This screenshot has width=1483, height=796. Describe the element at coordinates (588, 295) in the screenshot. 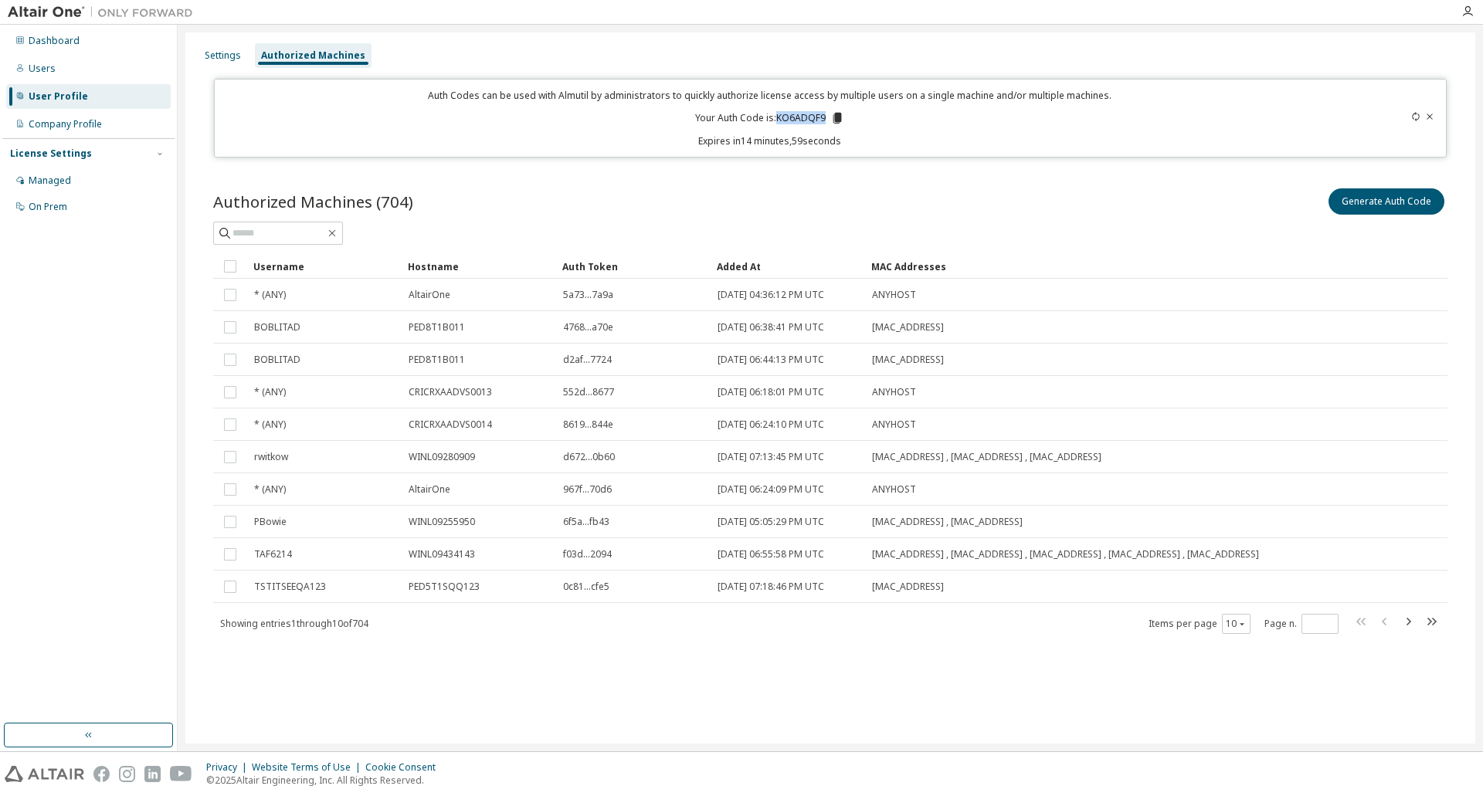

I see `span: 5a73...7a9a` at that location.